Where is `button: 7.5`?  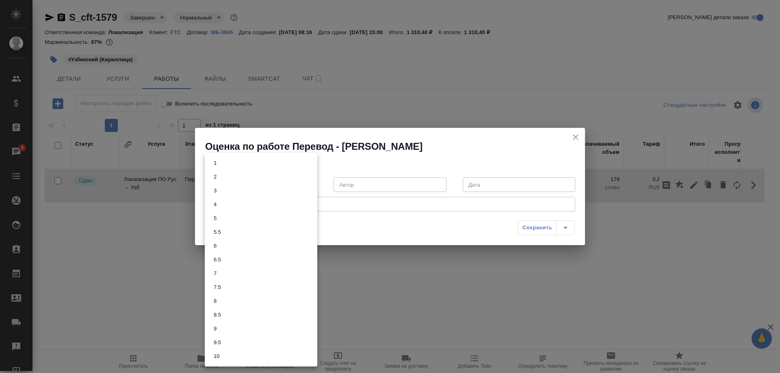 button: 7.5 is located at coordinates (217, 288).